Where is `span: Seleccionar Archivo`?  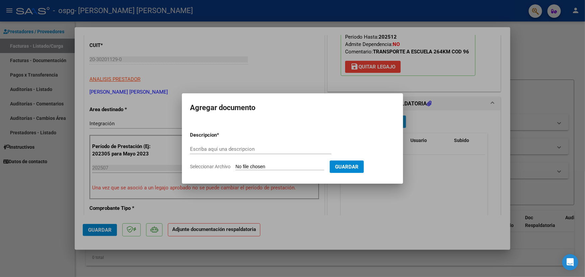
span: Seleccionar Archivo is located at coordinates (210, 166).